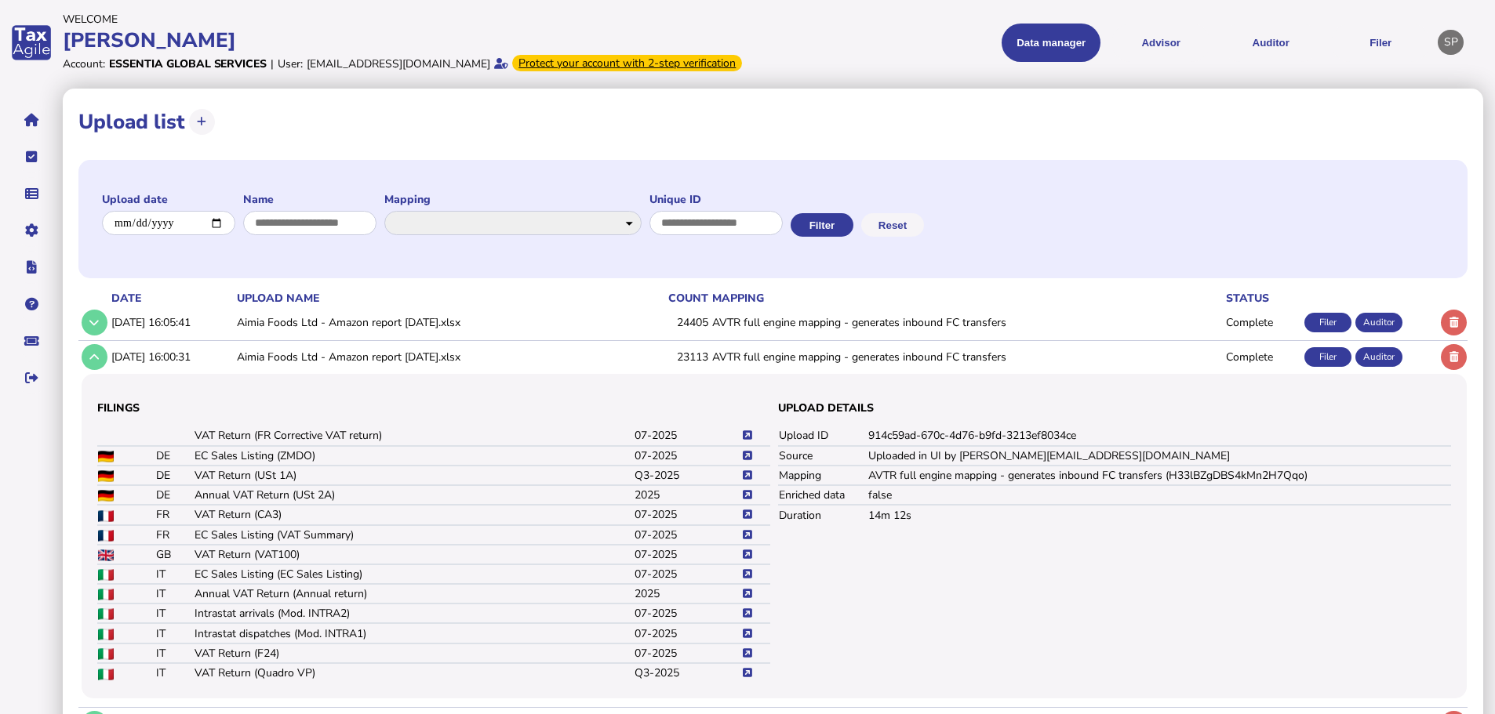 Image resolution: width=1495 pixels, height=714 pixels. I want to click on td: Annual VAT Return (USt 2A), so click(413, 495).